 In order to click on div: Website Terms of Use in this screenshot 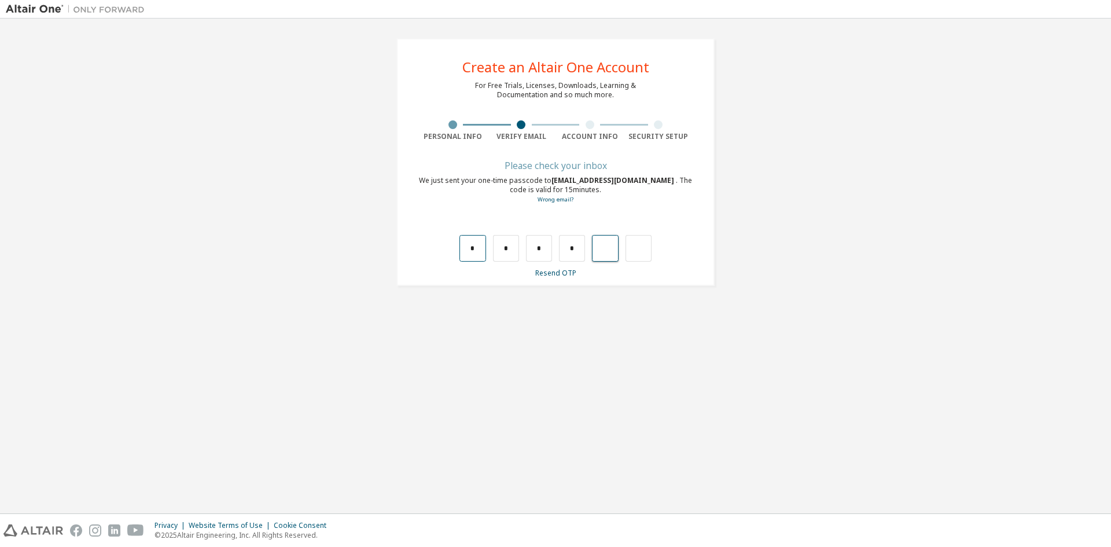, I will do `click(231, 525)`.